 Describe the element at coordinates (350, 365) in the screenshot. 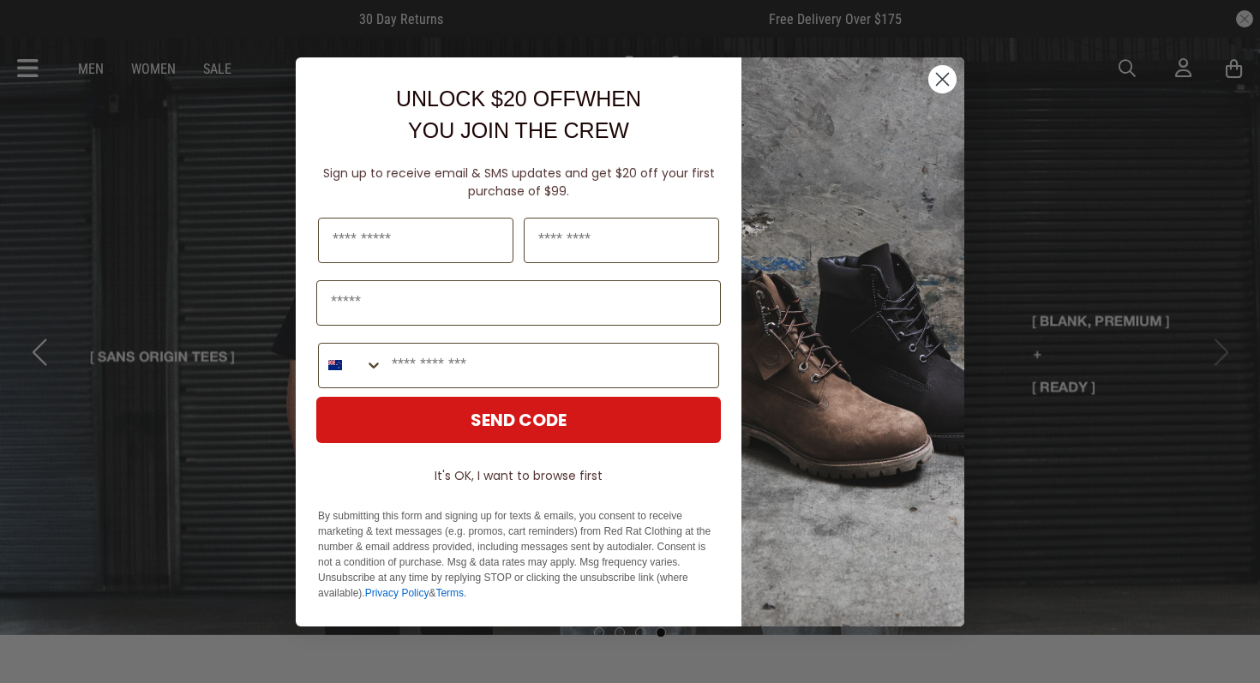

I see `button: Search Countries` at that location.